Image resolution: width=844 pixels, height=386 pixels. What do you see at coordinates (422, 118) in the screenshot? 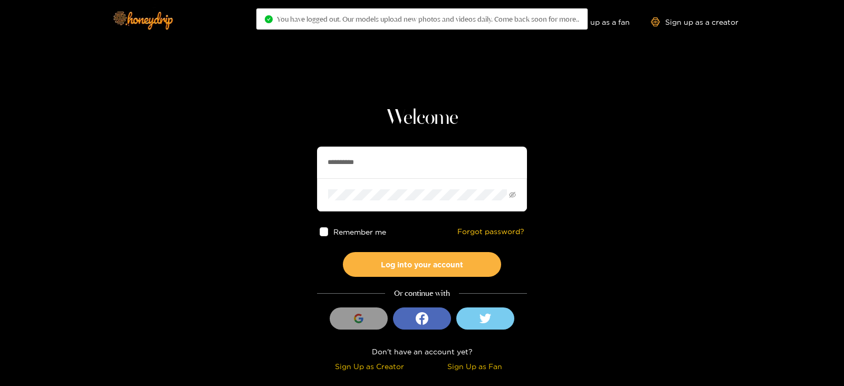
I see `h1: Welcome` at bounding box center [422, 118].